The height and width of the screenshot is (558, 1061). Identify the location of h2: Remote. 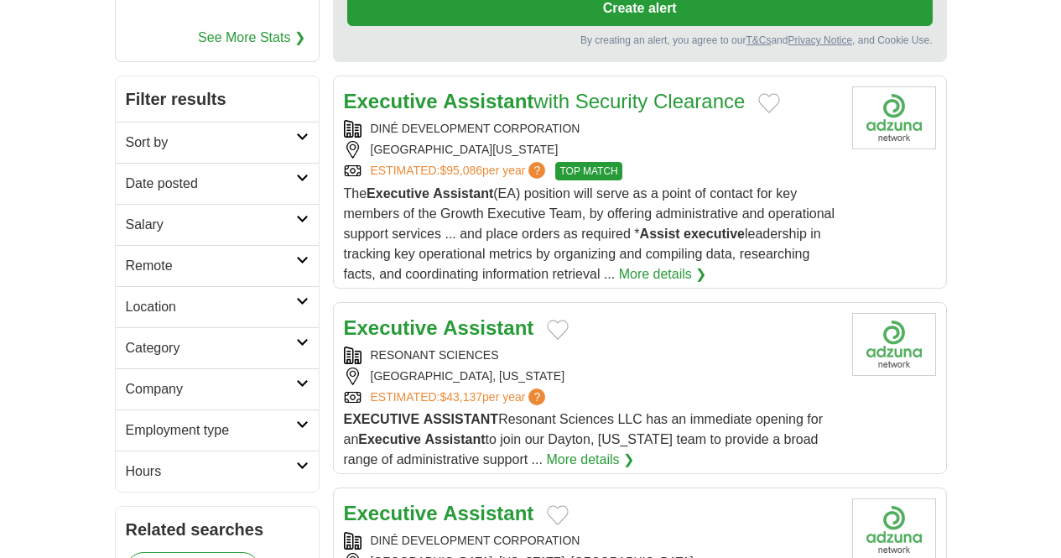
(210, 266).